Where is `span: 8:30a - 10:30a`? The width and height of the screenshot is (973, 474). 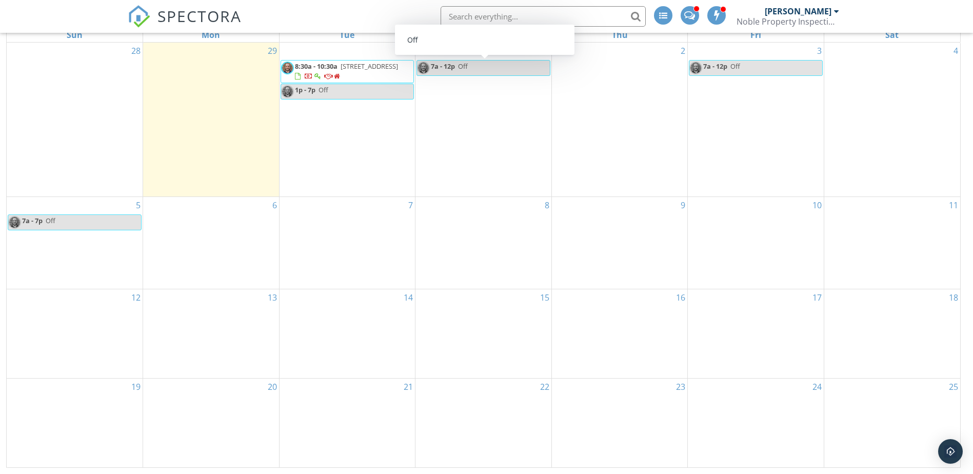 span: 8:30a - 10:30a is located at coordinates (316, 66).